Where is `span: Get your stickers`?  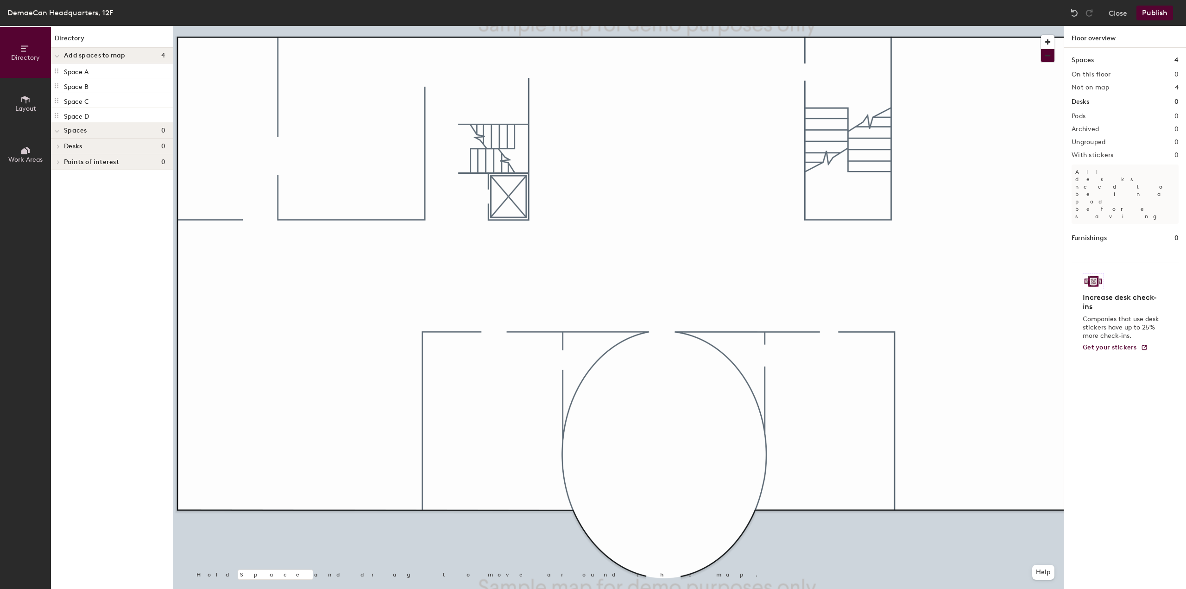 span: Get your stickers is located at coordinates (1109, 347).